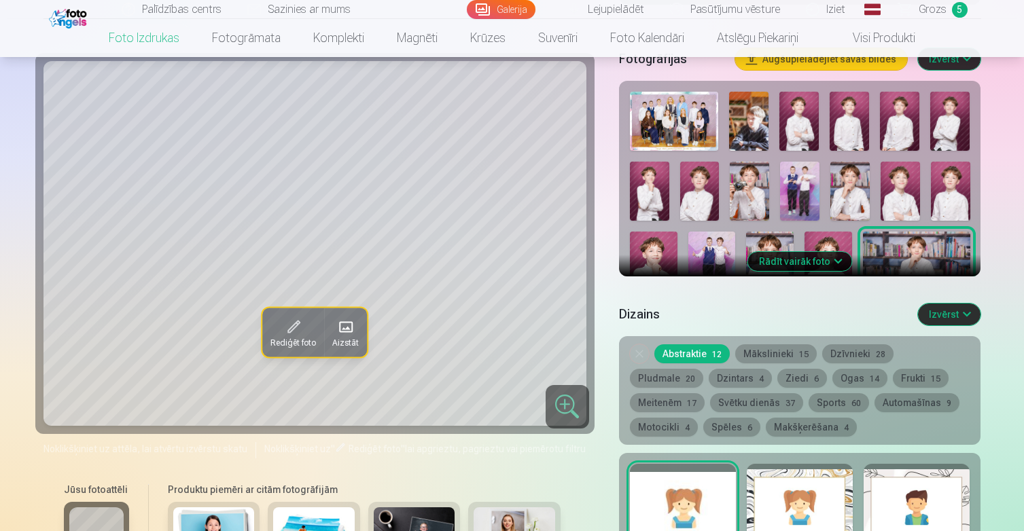  What do you see at coordinates (763, 314) in the screenshot?
I see `h5: Dizains` at bounding box center [763, 314].